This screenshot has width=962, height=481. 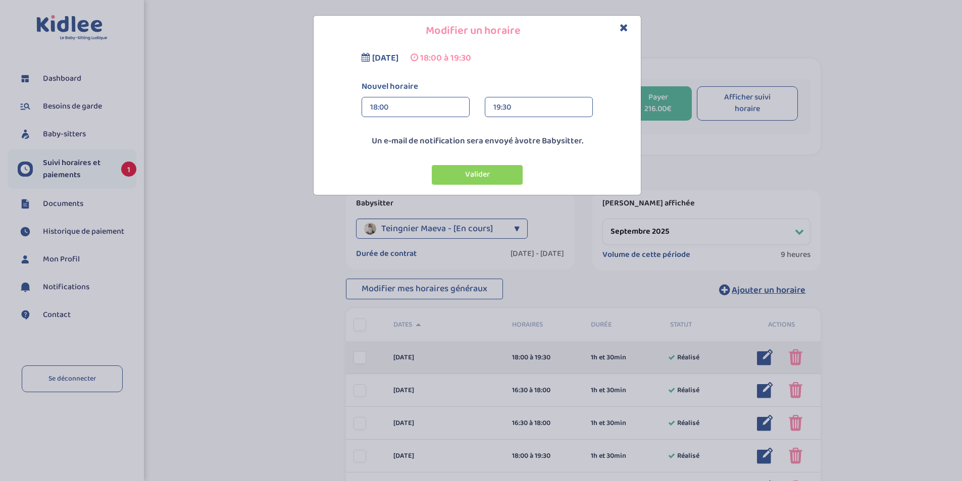 I want to click on div: 19:30, so click(x=539, y=108).